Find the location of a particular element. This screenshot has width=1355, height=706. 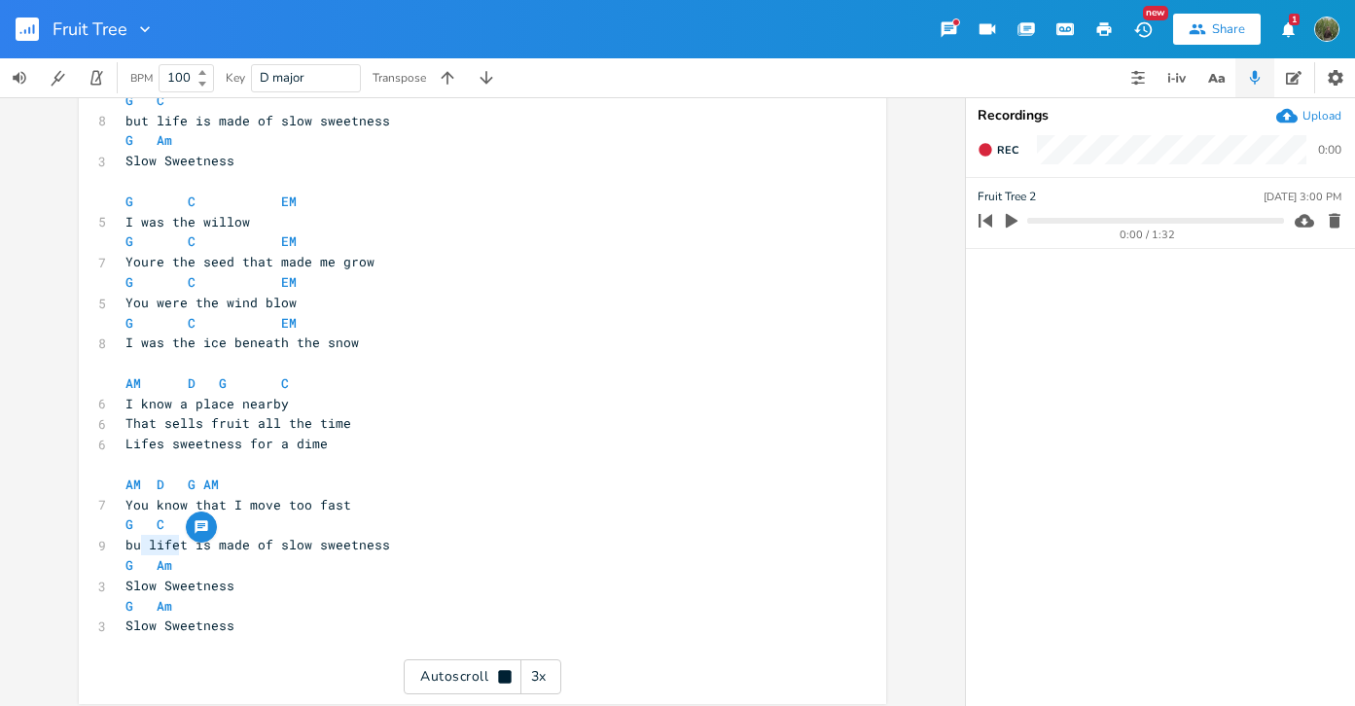

div: 0:00 is located at coordinates (1330, 150).